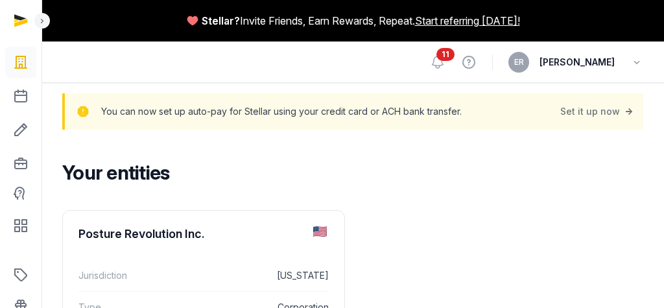 This screenshot has width=664, height=308. What do you see at coordinates (519, 62) in the screenshot?
I see `button: ER` at bounding box center [519, 62].